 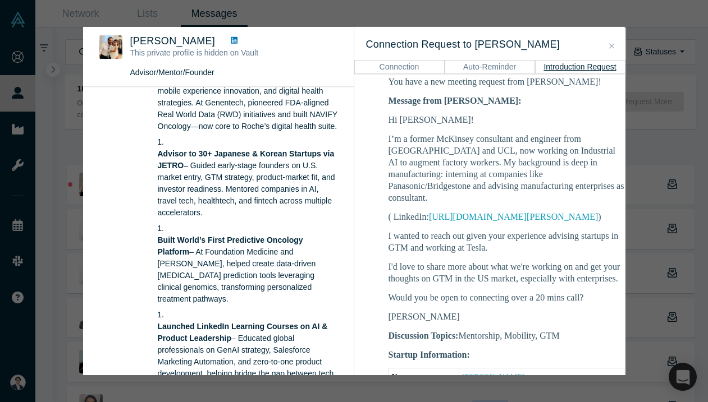 I want to click on b: Startup Information:, so click(x=429, y=355).